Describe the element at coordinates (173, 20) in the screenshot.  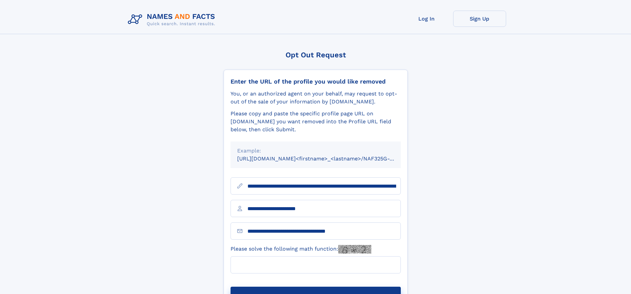
I see `img: Logo Names and Facts` at that location.